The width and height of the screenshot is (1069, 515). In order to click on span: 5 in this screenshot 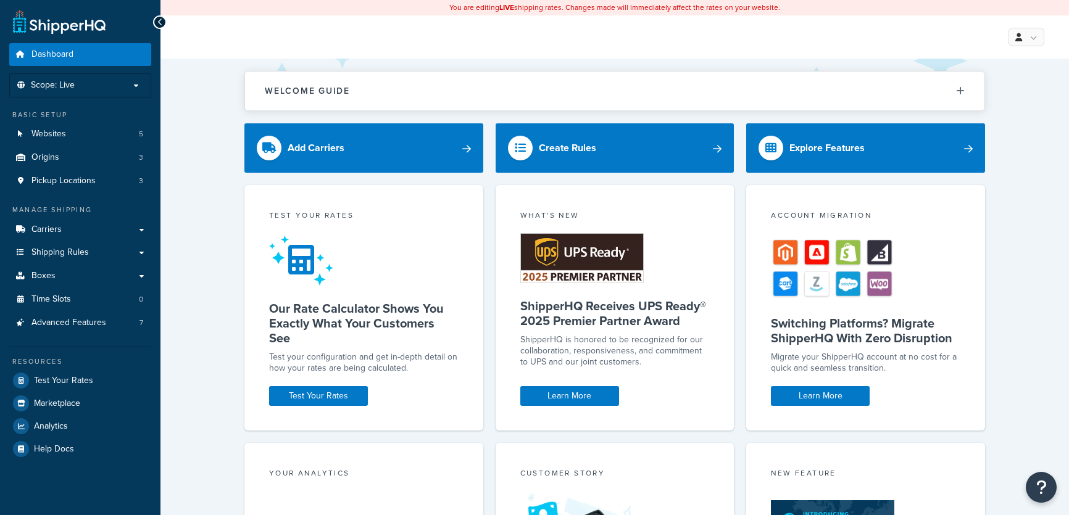, I will do `click(141, 134)`.